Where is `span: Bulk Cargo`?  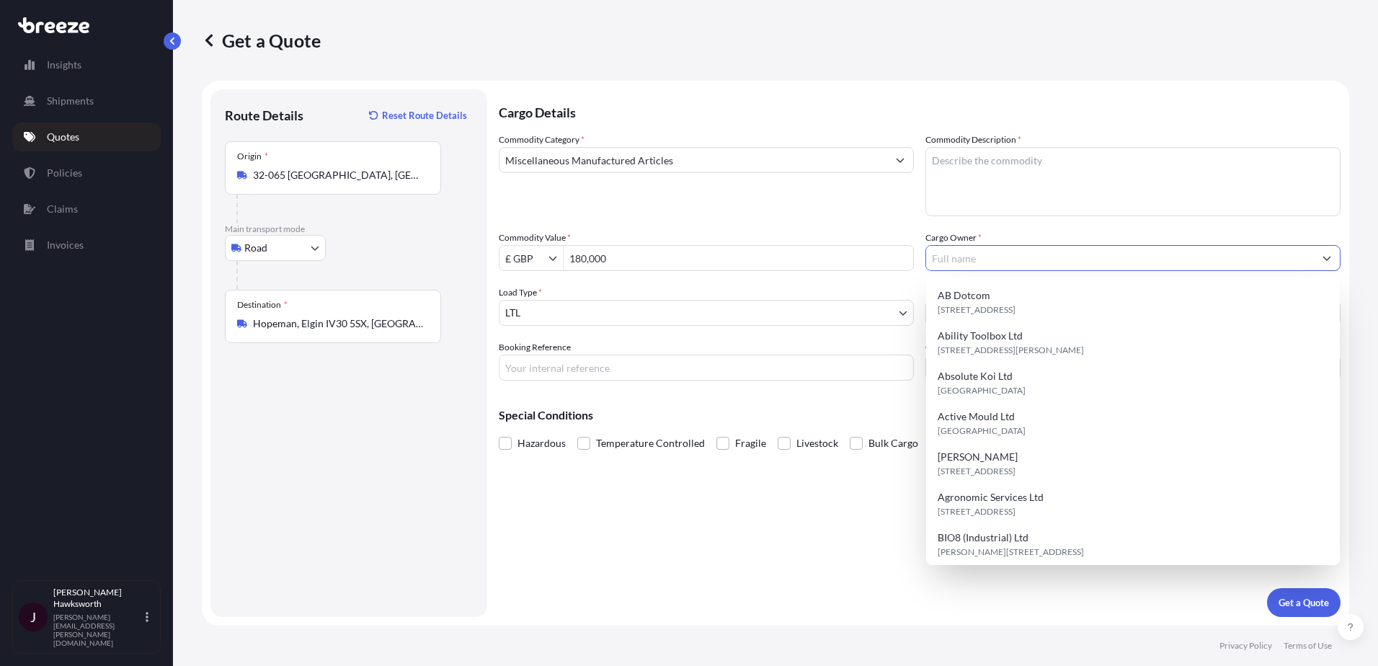 span: Bulk Cargo is located at coordinates (893, 443).